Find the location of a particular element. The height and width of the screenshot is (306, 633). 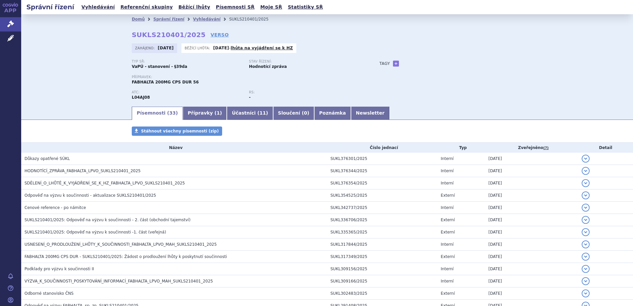

th: Číslo jednací is located at coordinates (382, 148).